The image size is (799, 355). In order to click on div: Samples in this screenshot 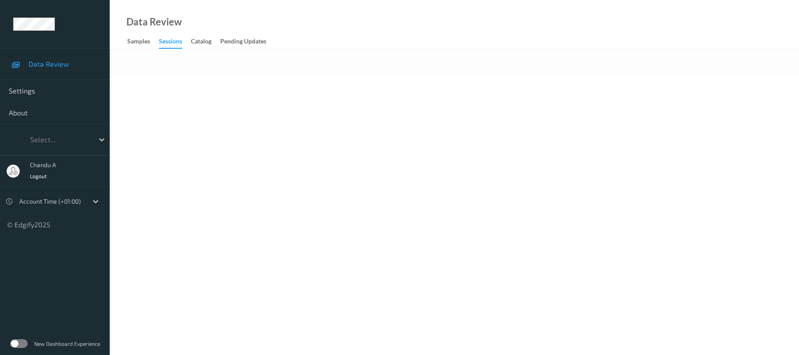, I will do `click(139, 42)`.